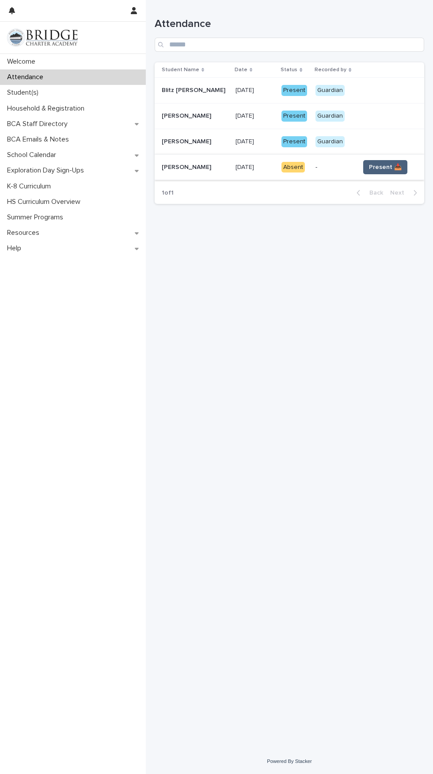 Image resolution: width=433 pixels, height=774 pixels. Describe the element at coordinates (386, 167) in the screenshot. I see `span: Present 📥` at that location.